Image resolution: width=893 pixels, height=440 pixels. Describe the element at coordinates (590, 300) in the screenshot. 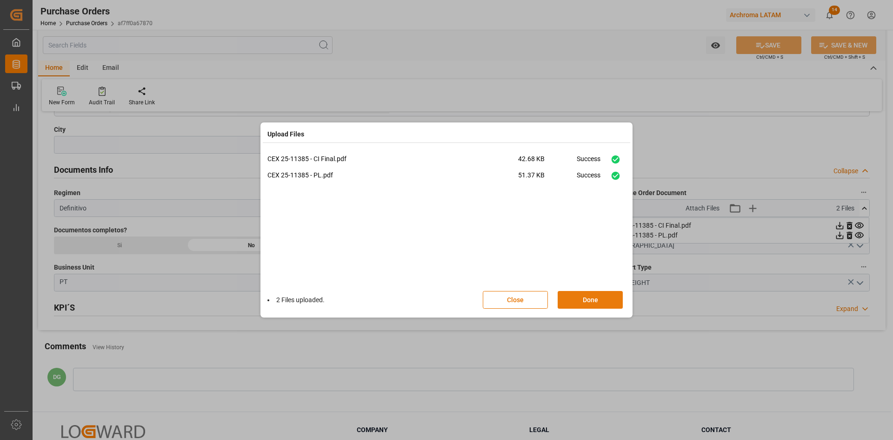

I see `button: Done` at that location.